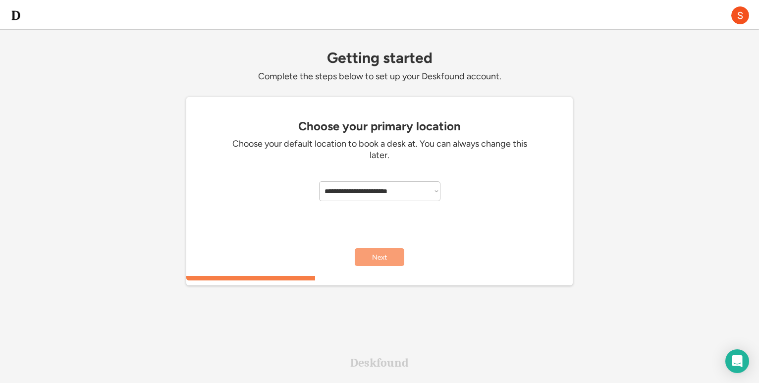 This screenshot has width=759, height=383. Describe the element at coordinates (16, 15) in the screenshot. I see `img: d-whitebg.png` at that location.